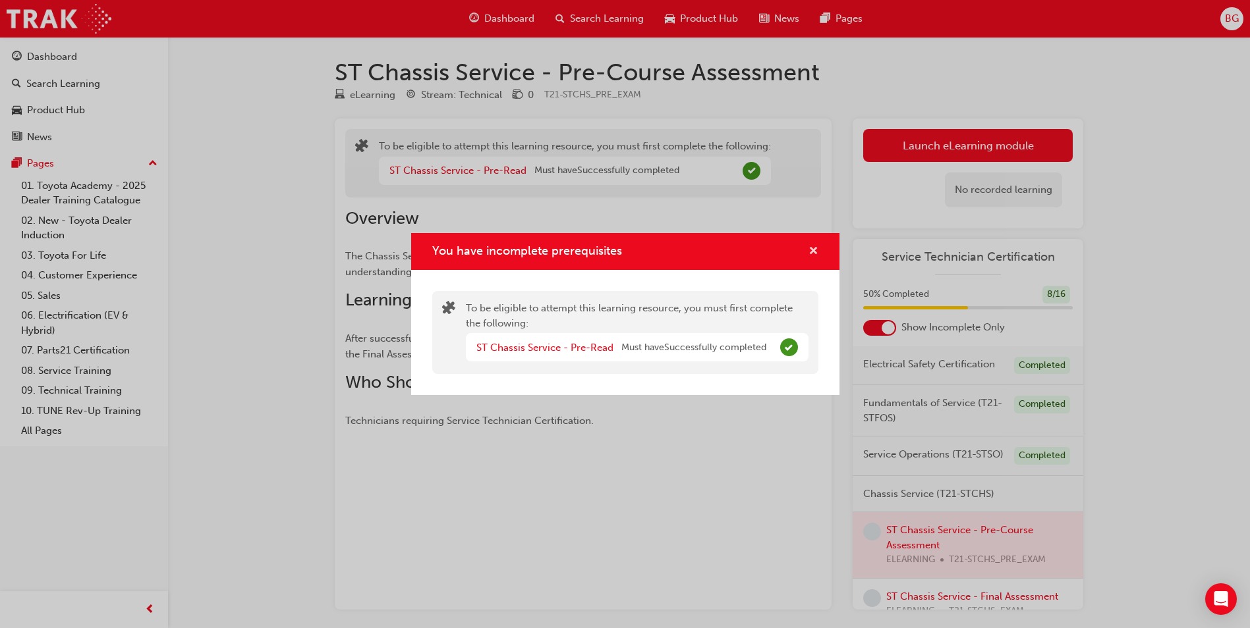 The width and height of the screenshot is (1250, 628). Describe the element at coordinates (788, 347) in the screenshot. I see `span: Complete` at that location.